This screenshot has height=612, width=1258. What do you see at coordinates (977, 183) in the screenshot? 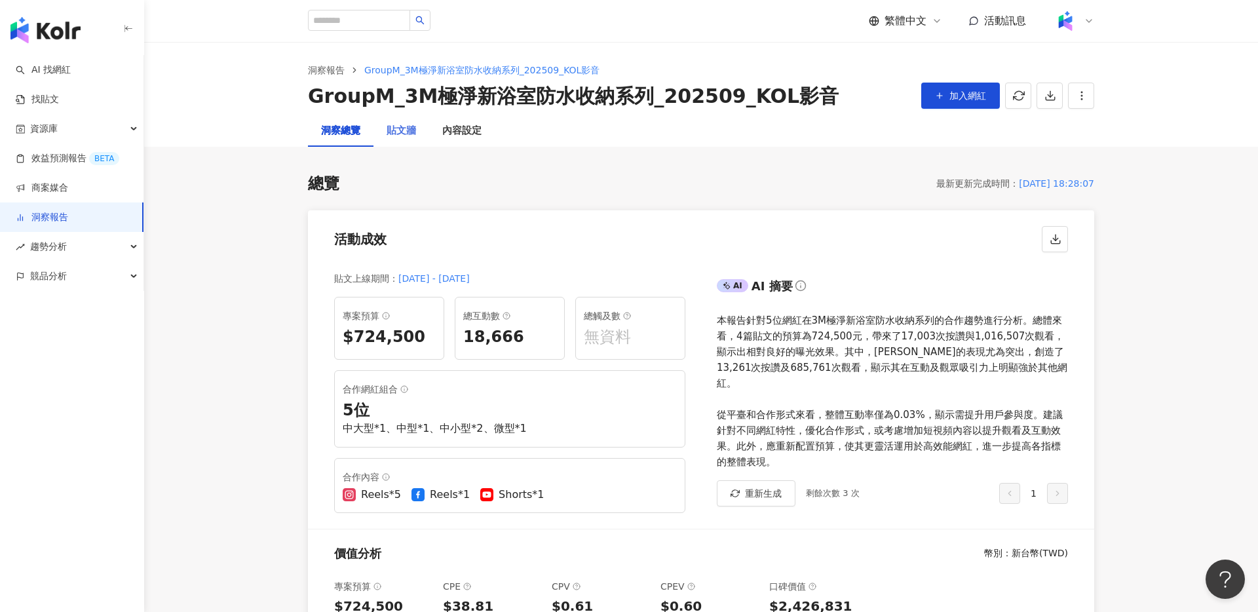
I see `div: 最新更新完成時間 ：` at bounding box center [977, 183].